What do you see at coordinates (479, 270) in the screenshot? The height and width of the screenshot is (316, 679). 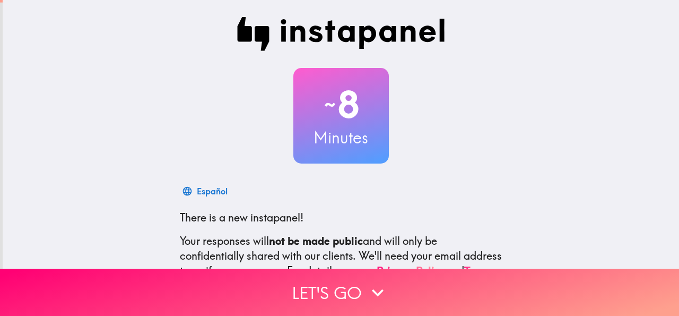 I see `a: Terms` at bounding box center [479, 270].